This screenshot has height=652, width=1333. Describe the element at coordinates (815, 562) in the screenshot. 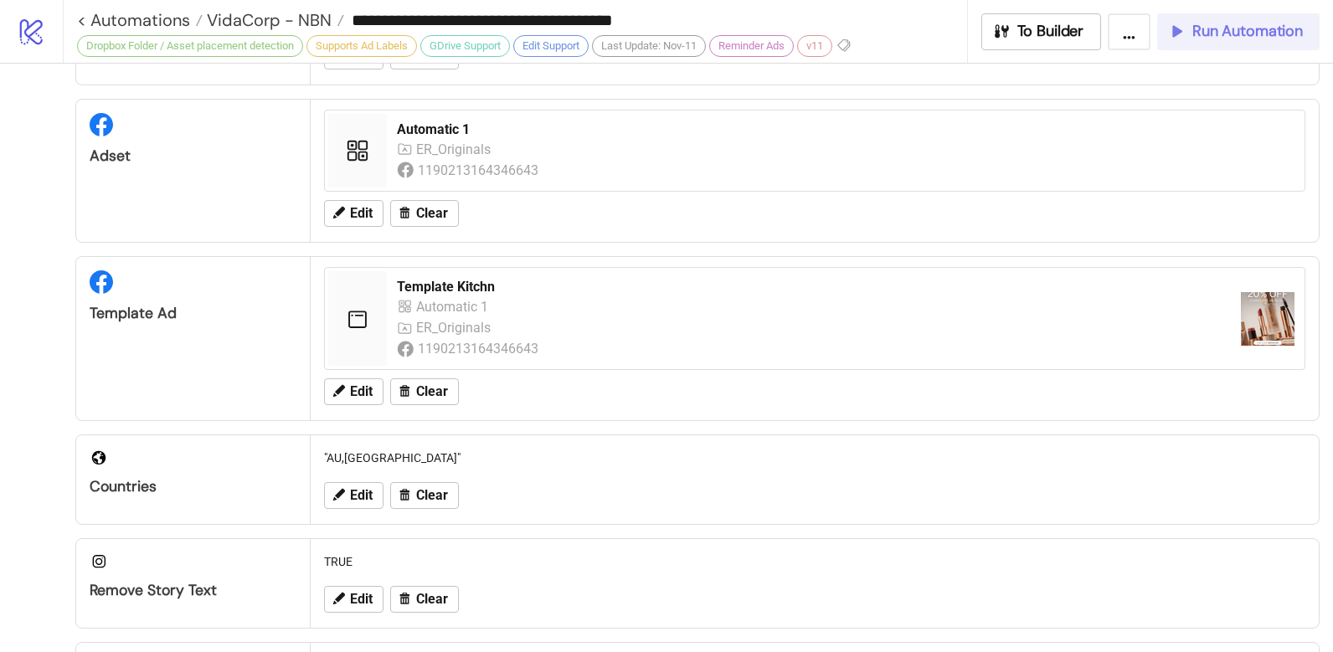

I see `div: TRUE` at that location.